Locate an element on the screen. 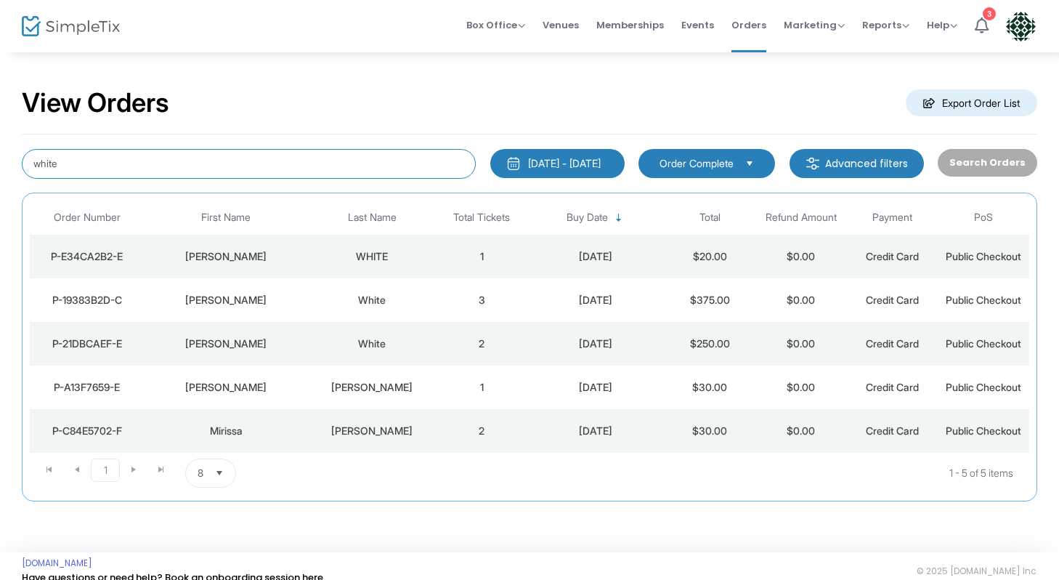 The width and height of the screenshot is (1059, 580). td: $375.00 is located at coordinates (709, 300).